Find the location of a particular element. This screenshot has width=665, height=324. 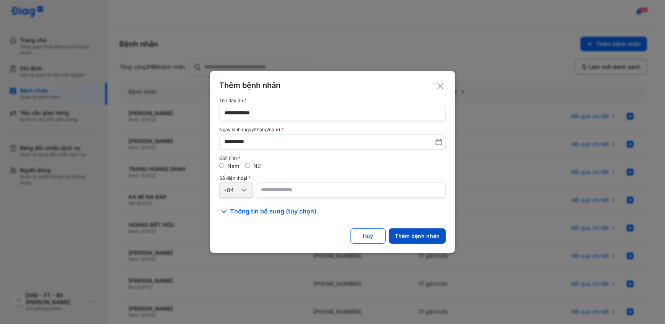

label: Nam is located at coordinates (233, 166).